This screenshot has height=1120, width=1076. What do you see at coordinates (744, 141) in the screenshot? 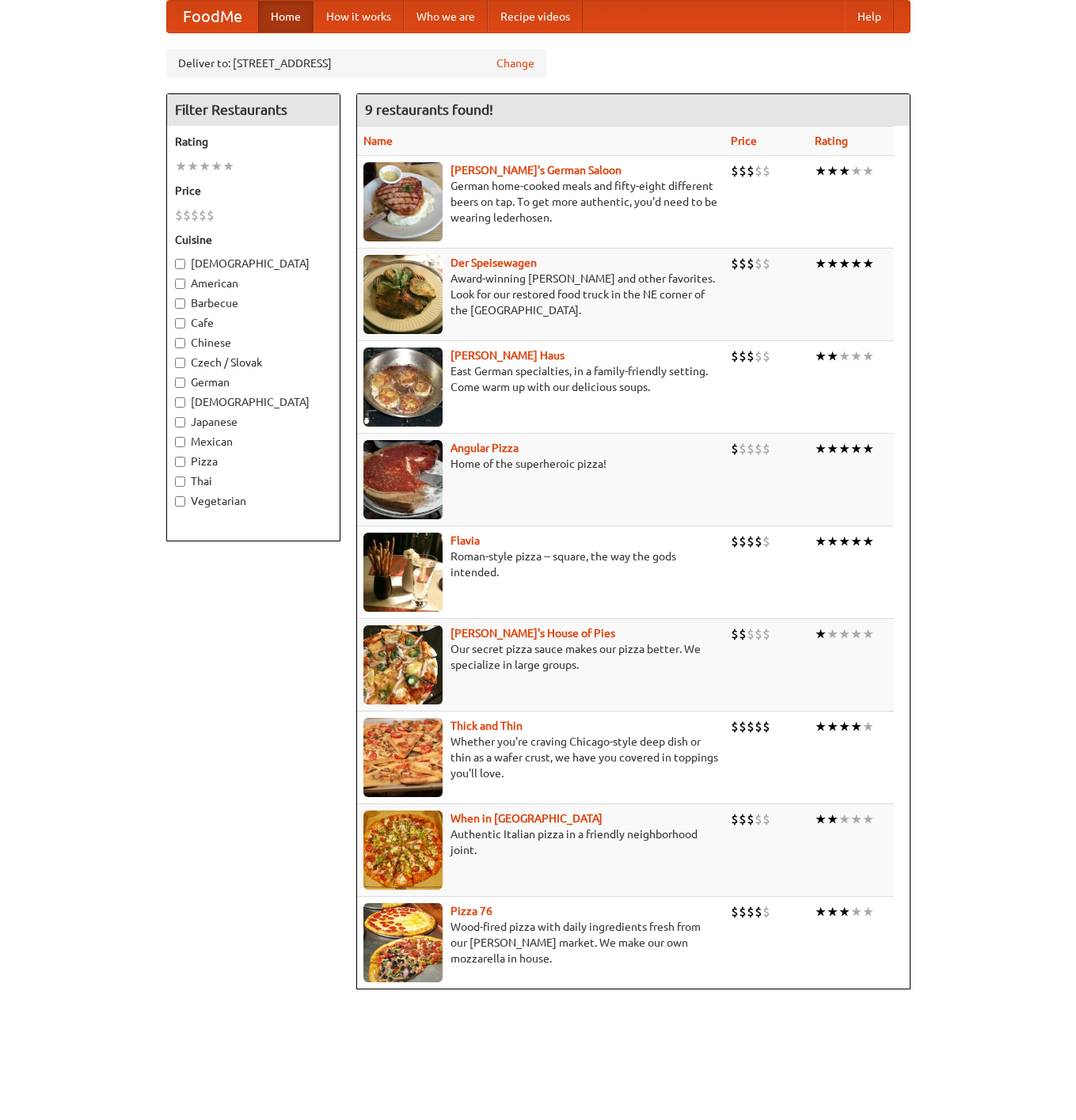
I see `a: Price` at bounding box center [744, 141].